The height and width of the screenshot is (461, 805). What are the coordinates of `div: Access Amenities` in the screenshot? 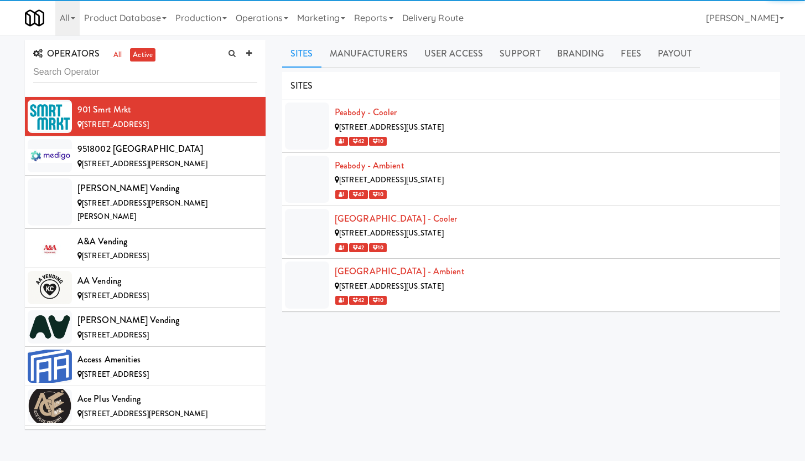 It's located at (167, 359).